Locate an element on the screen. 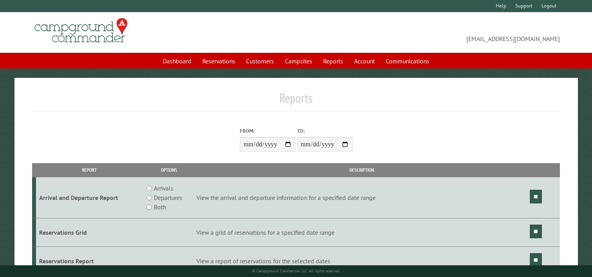 The width and height of the screenshot is (592, 277). a: Campsites is located at coordinates (299, 61).